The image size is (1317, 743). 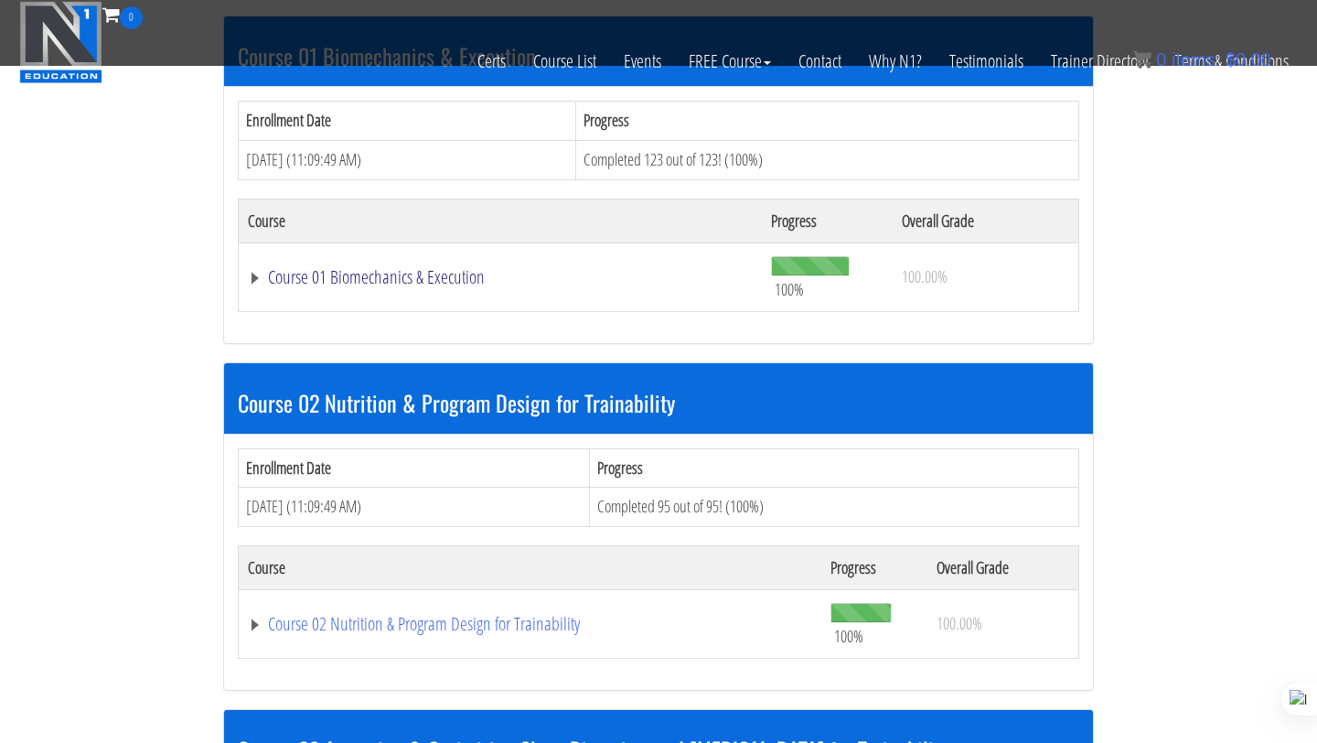 What do you see at coordinates (1195, 59) in the screenshot?
I see `span: items:` at bounding box center [1195, 59].